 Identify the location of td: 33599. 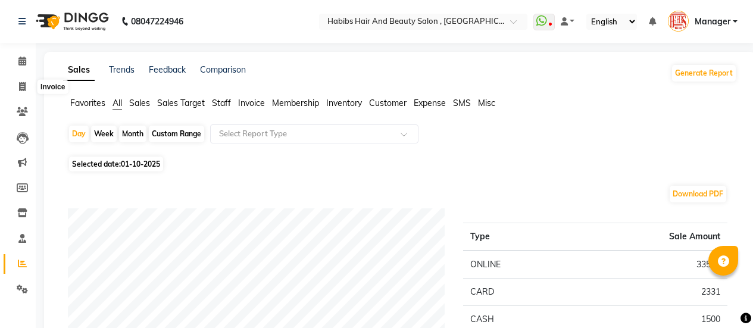
(648, 264).